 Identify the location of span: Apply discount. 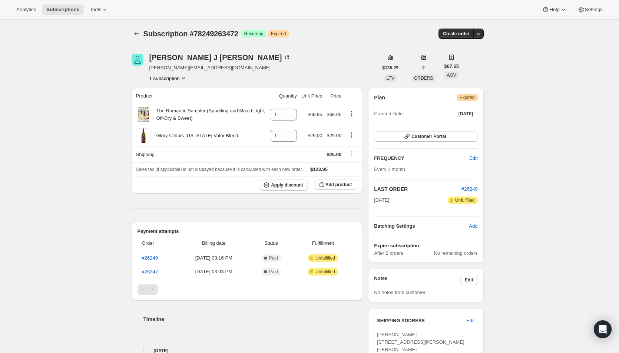
(287, 185).